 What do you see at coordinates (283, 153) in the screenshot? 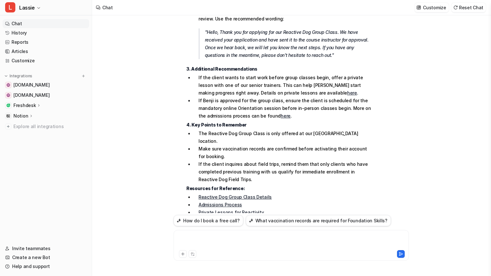
I see `li: Make sure vaccination records are confirmed before activating their account for booking.` at bounding box center [283, 153].